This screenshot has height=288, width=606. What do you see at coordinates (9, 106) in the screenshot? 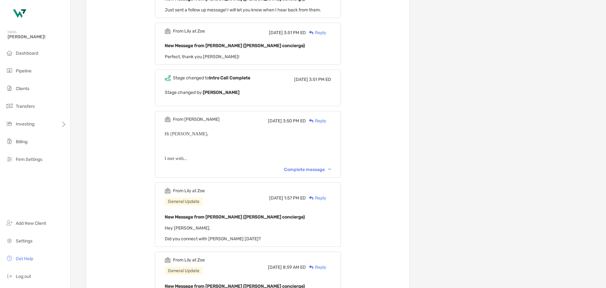
I see `img: transfers icon` at bounding box center [9, 106].